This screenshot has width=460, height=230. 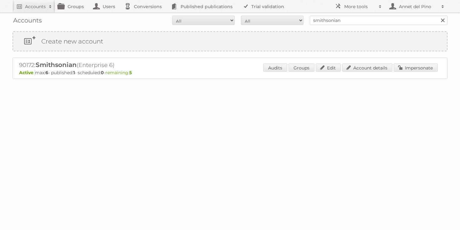 What do you see at coordinates (56, 65) in the screenshot?
I see `span: Smithsonian` at bounding box center [56, 65].